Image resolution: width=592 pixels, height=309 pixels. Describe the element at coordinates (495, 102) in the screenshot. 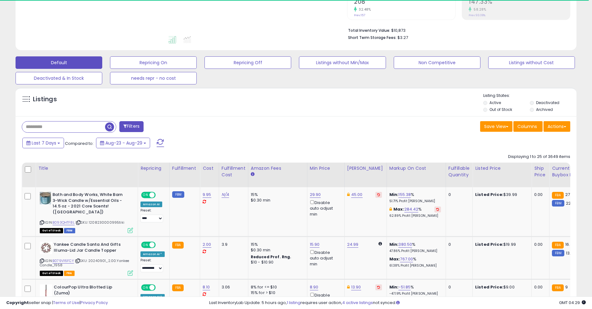

I see `label: Active` at that location.